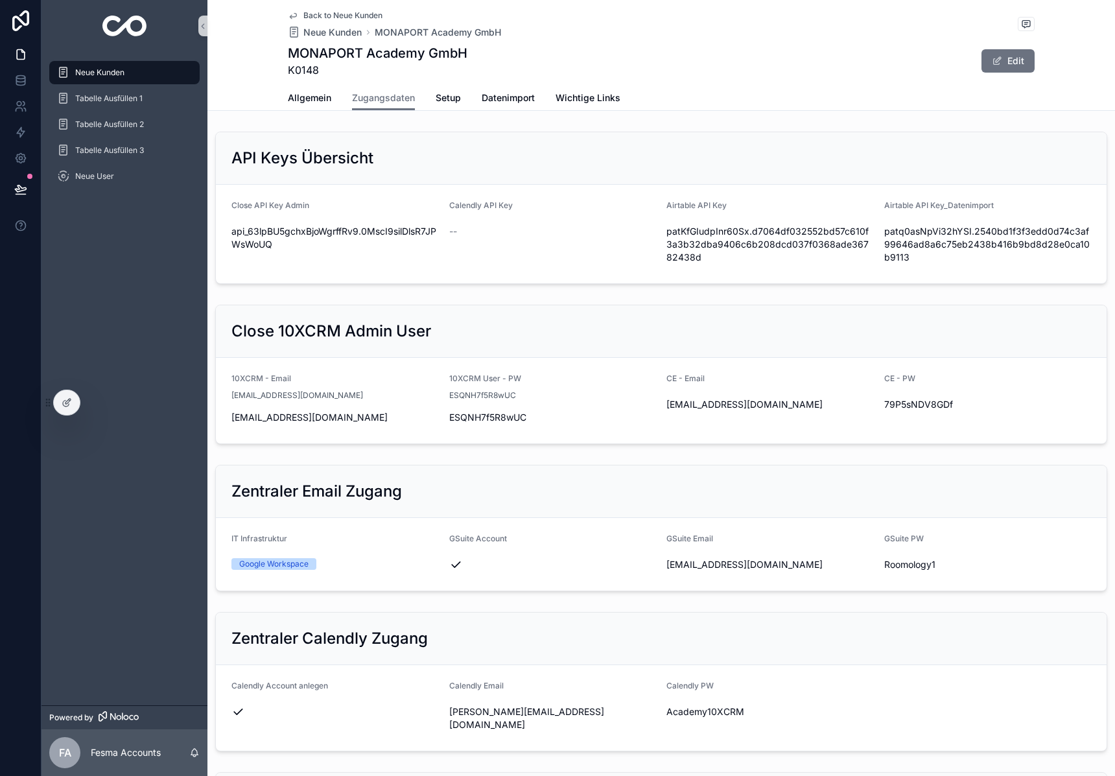 The width and height of the screenshot is (1115, 776). I want to click on span: Datenimport, so click(508, 98).